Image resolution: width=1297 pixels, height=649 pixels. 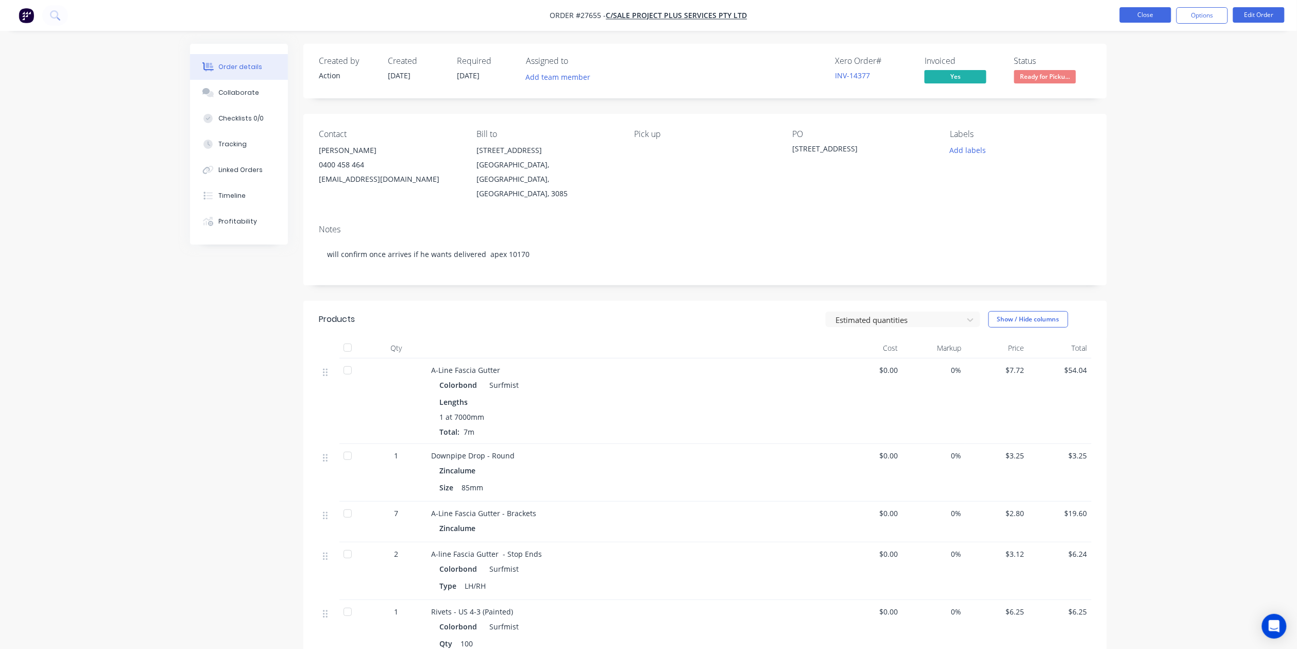 I want to click on div: Contact, so click(x=389, y=134).